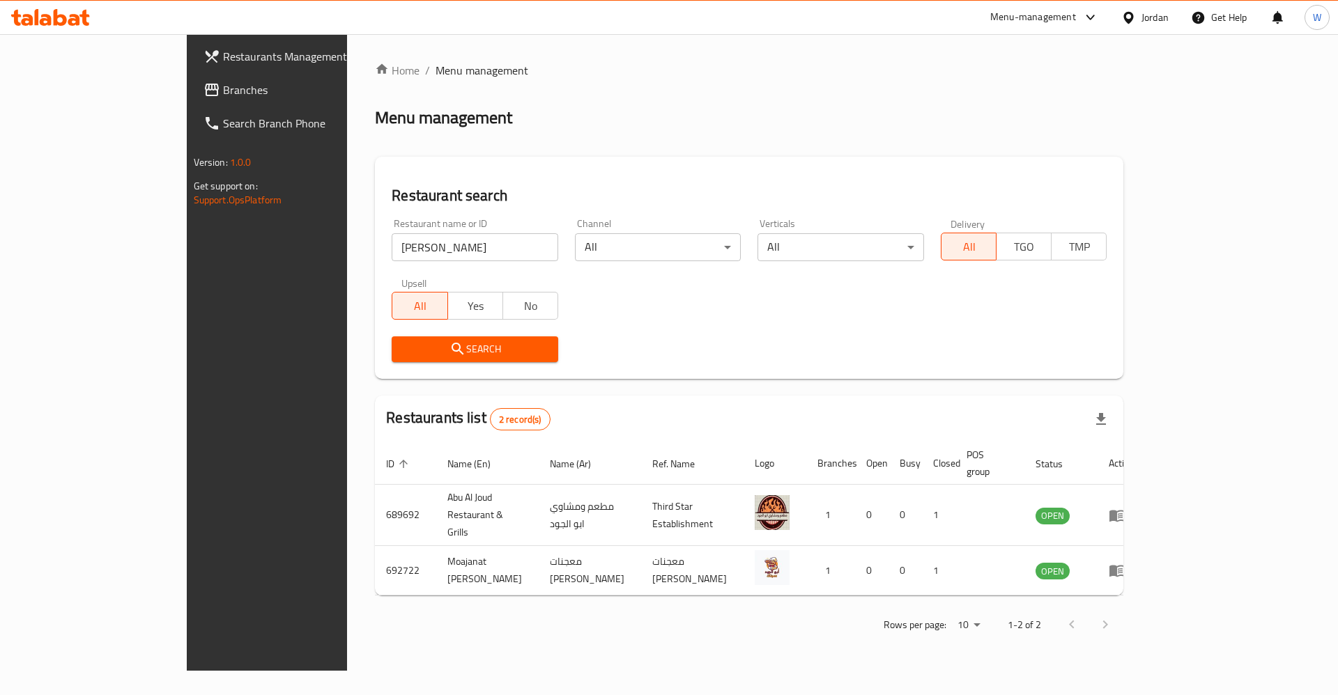 Image resolution: width=1338 pixels, height=695 pixels. I want to click on span: Name (En), so click(478, 464).